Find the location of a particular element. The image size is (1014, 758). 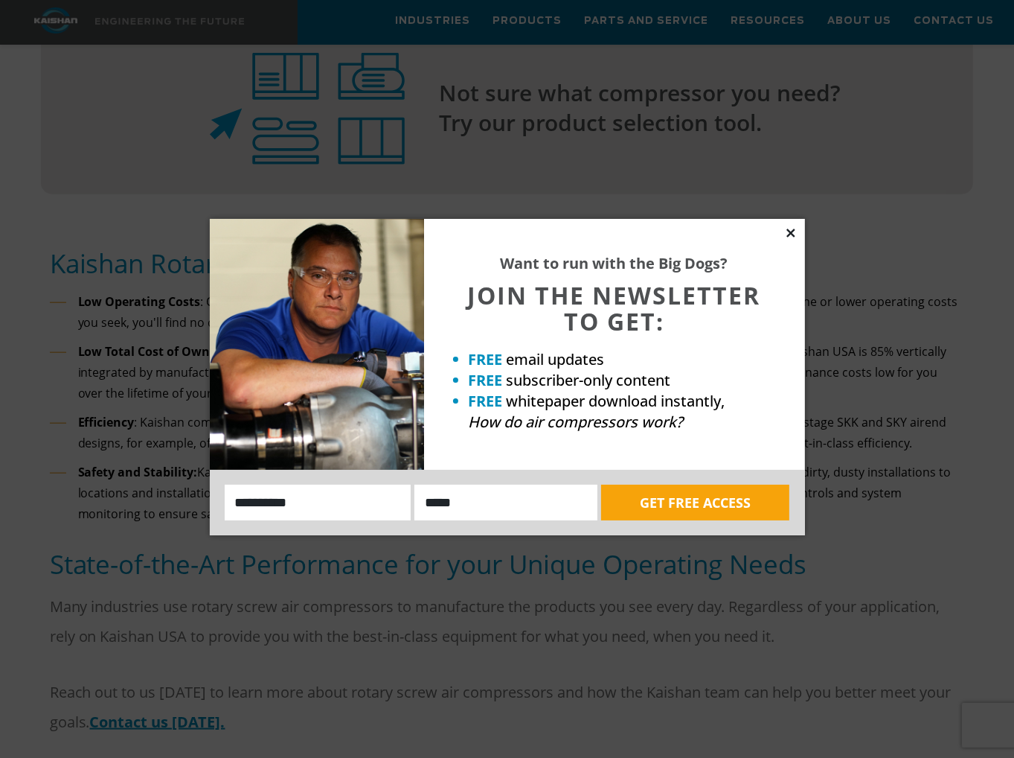

em: How do air compressors work? is located at coordinates (576, 421).